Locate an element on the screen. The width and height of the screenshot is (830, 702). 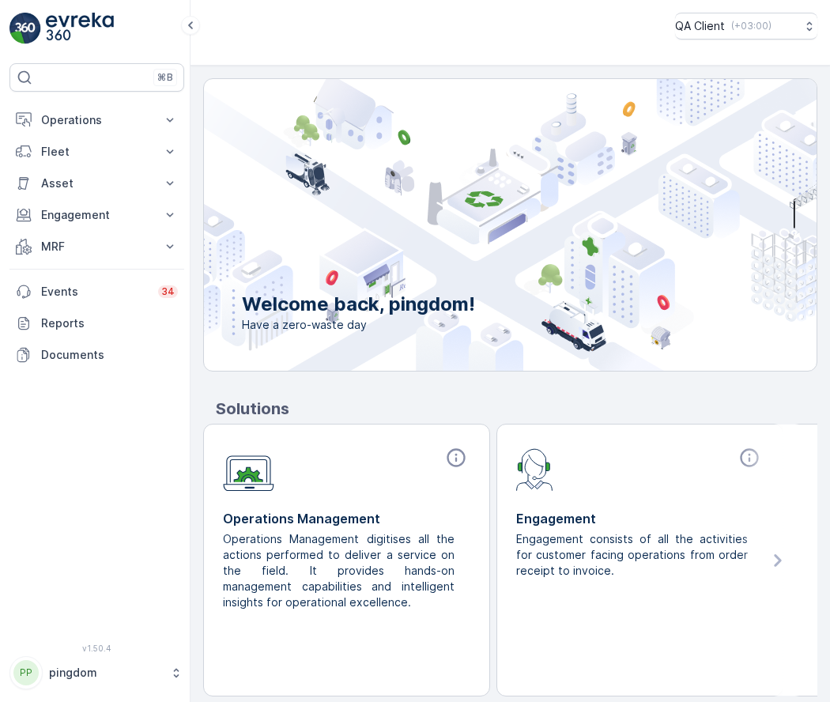
a: Documents is located at coordinates (96, 355).